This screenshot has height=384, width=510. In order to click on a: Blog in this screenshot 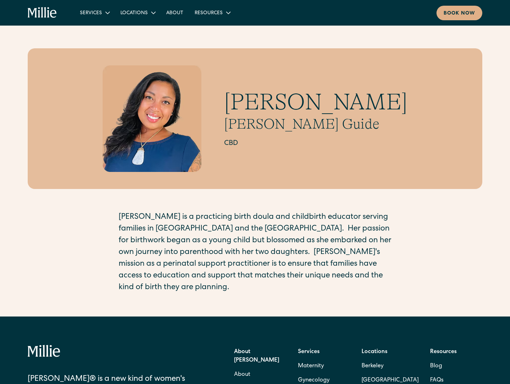, I will do `click(436, 366)`.